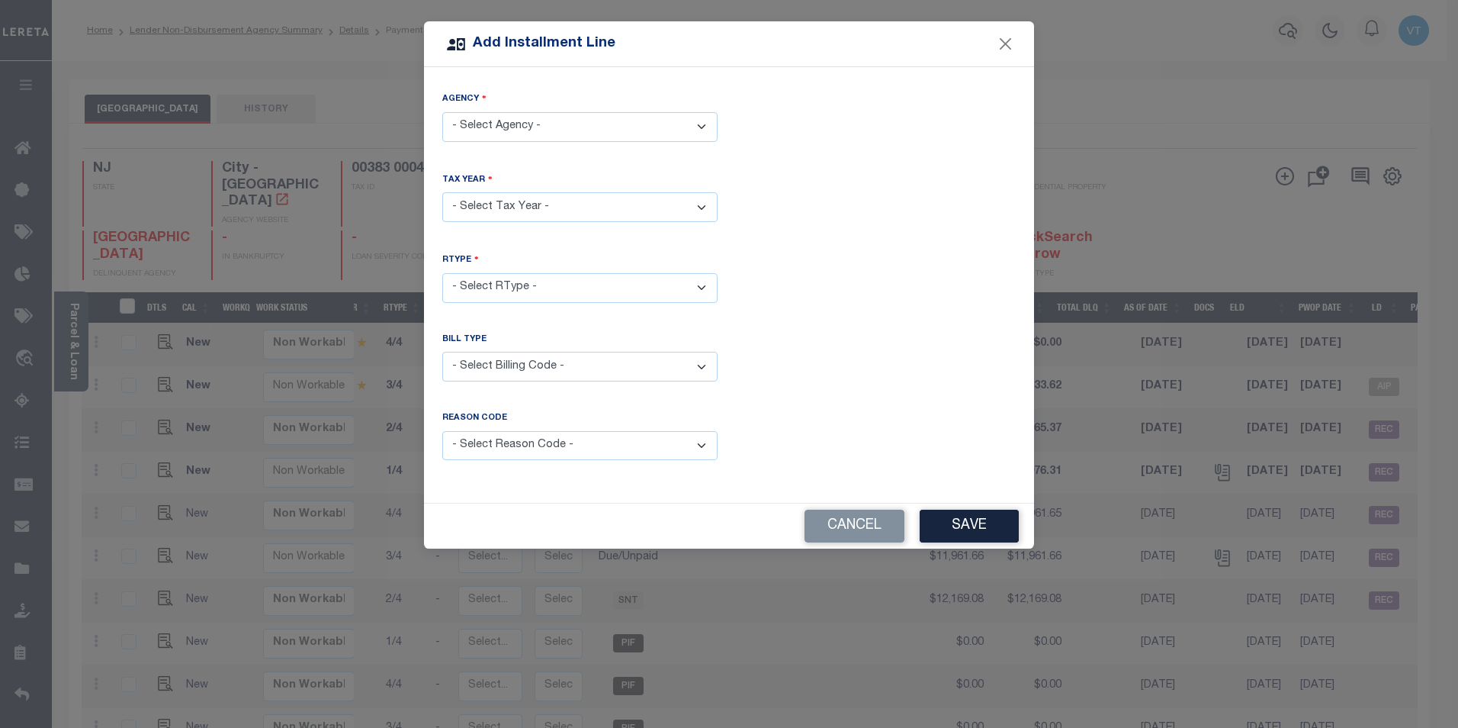  What do you see at coordinates (474, 418) in the screenshot?
I see `label: Reason Code` at bounding box center [474, 418].